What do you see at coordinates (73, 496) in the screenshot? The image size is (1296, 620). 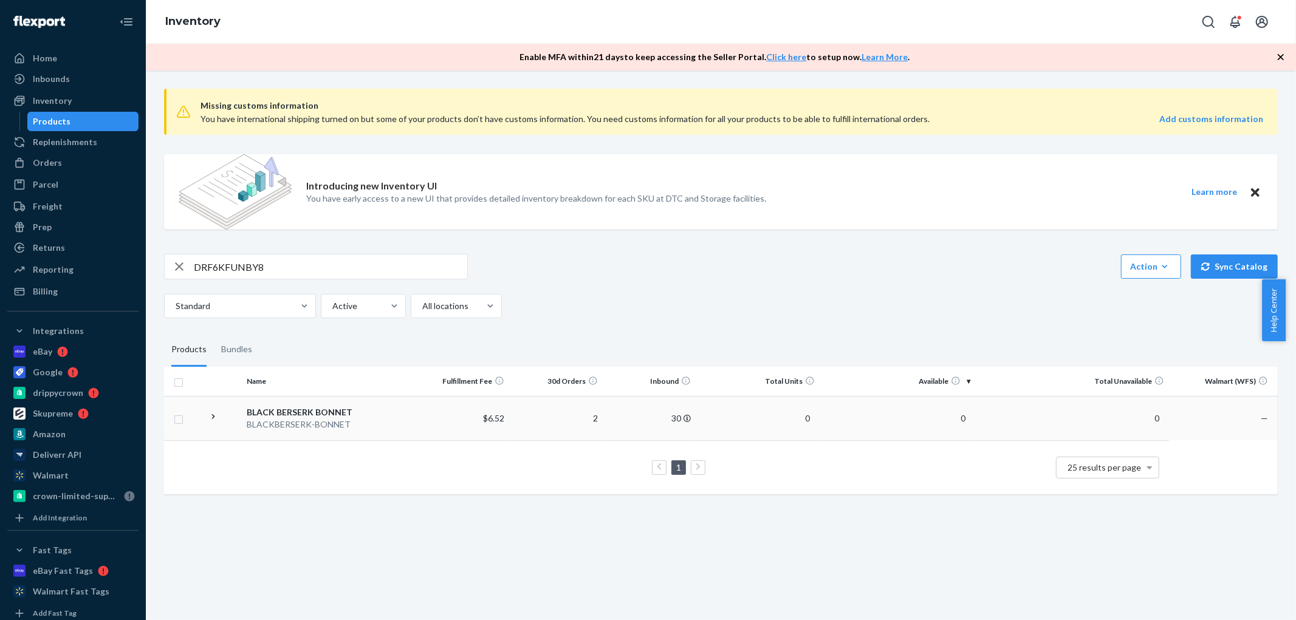 I see `a: crown-limited-supply` at bounding box center [73, 496].